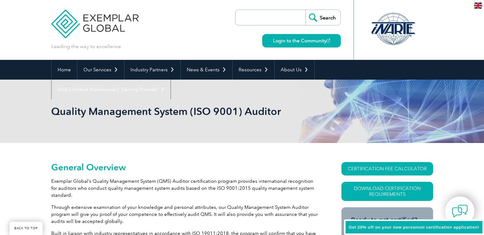 Image resolution: width=484 pixels, height=235 pixels. Describe the element at coordinates (414, 227) in the screenshot. I see `span: Get 20% off on your new personnel certification application!` at that location.